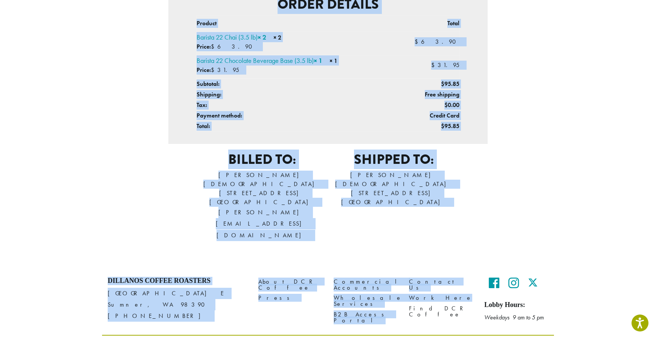 The height and width of the screenshot is (339, 656). I want to click on a: B2B Access Portal, so click(366, 317).